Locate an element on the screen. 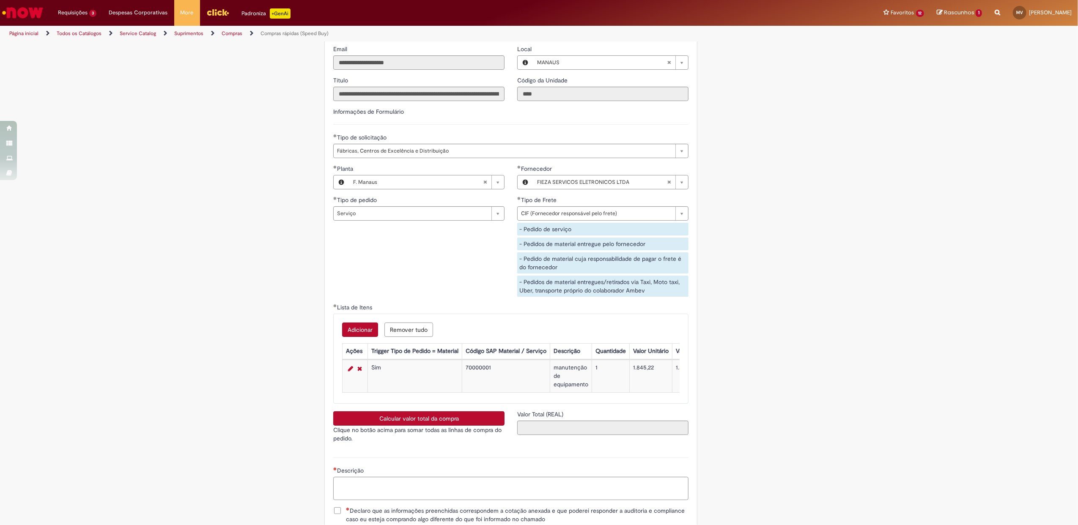 This screenshot has width=1078, height=525. p: +GenAi is located at coordinates (280, 14).